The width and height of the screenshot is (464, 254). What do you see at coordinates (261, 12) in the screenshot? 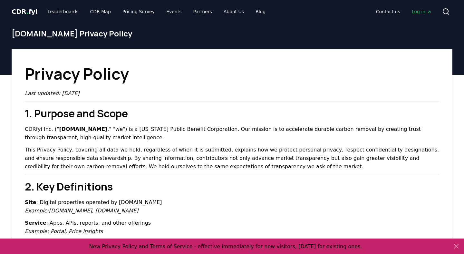
I see `a: Blog` at bounding box center [261, 12].